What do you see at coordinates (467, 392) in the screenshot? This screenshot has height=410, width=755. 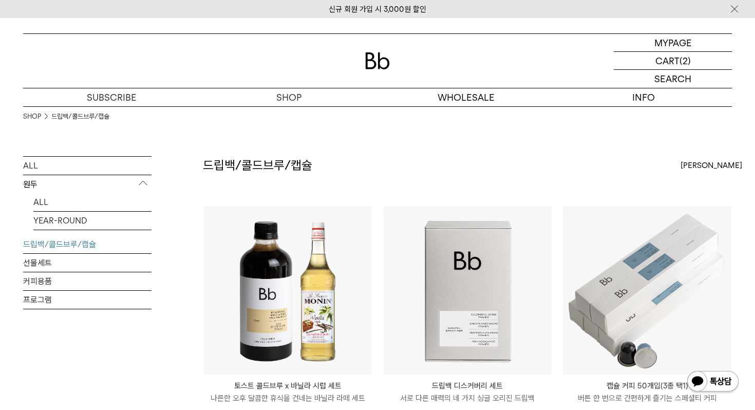 I see `a: 드립백 디스커버리 세트 서로 다른 매력의 네 가지 싱글 오리진 드립백` at bounding box center [467, 392].